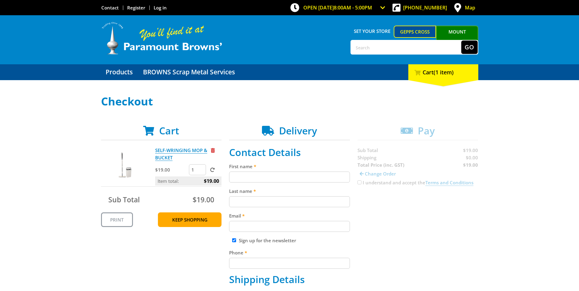 This screenshot has width=579, height=291. I want to click on button: Go, so click(470, 47).